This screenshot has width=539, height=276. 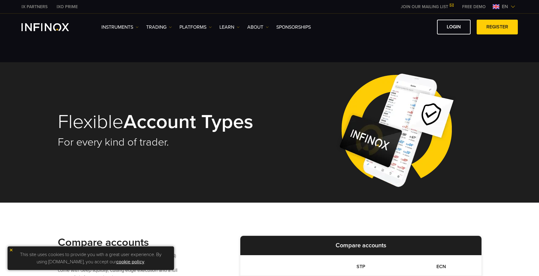 What do you see at coordinates (360, 265) in the screenshot?
I see `th: STP` at bounding box center [360, 265].